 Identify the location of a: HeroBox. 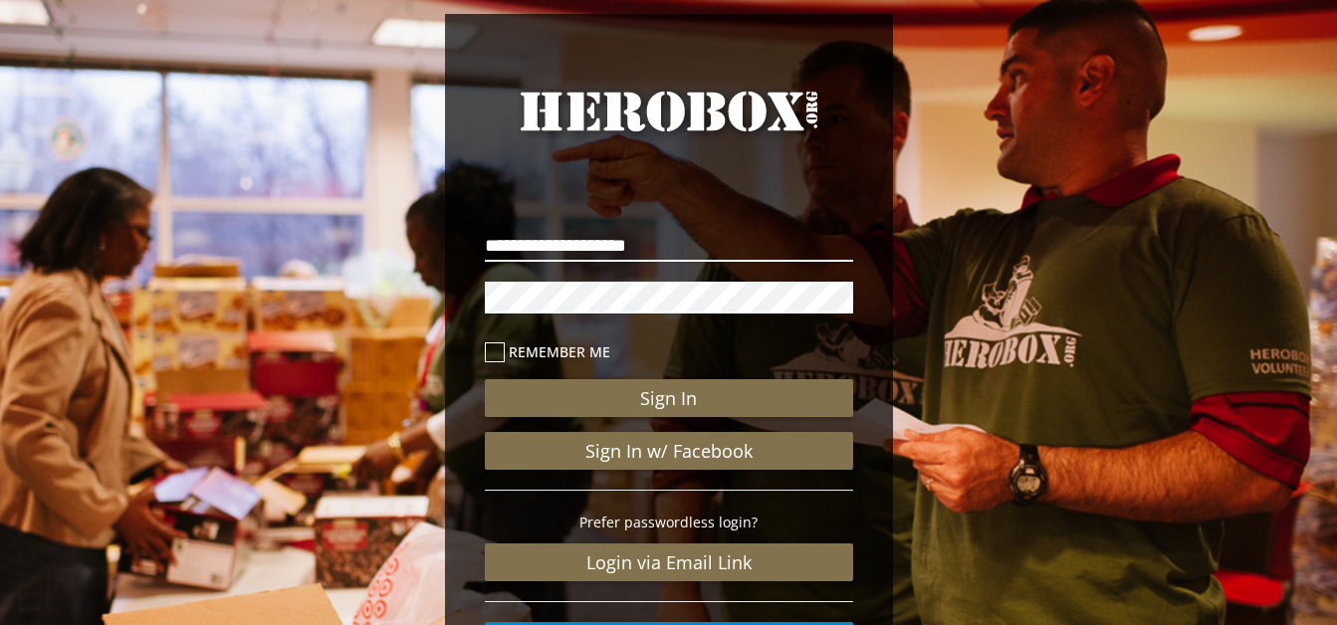
(669, 129).